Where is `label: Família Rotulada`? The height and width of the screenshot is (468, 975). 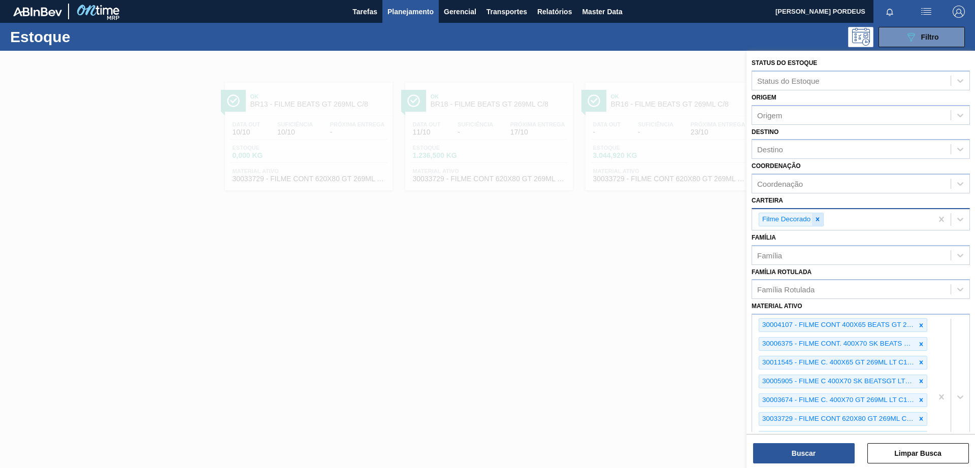 label: Família Rotulada is located at coordinates (782, 272).